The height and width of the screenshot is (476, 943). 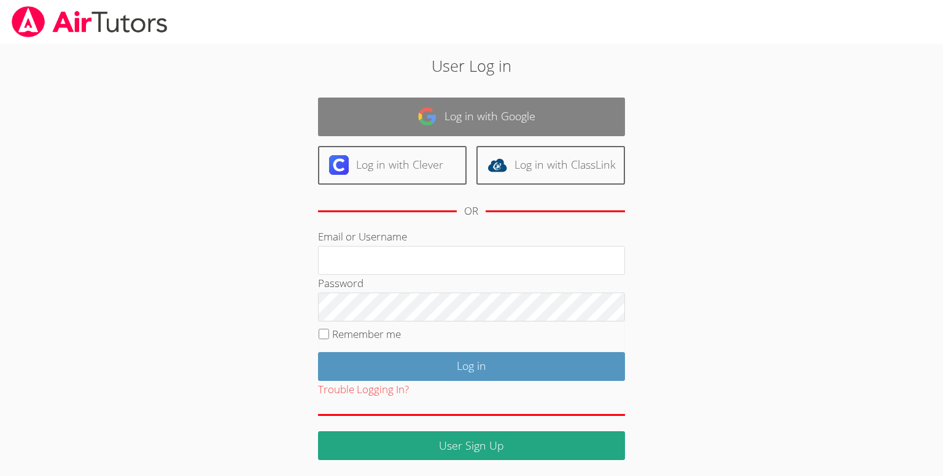 I want to click on div: OR, so click(x=471, y=211).